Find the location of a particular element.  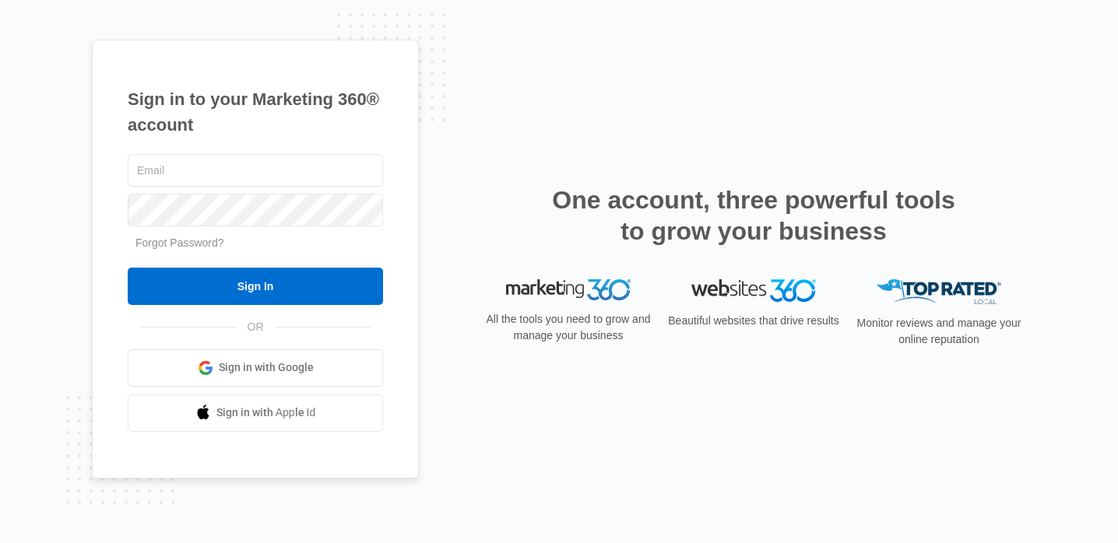

a: Sign in with Apple Id is located at coordinates (255, 413).